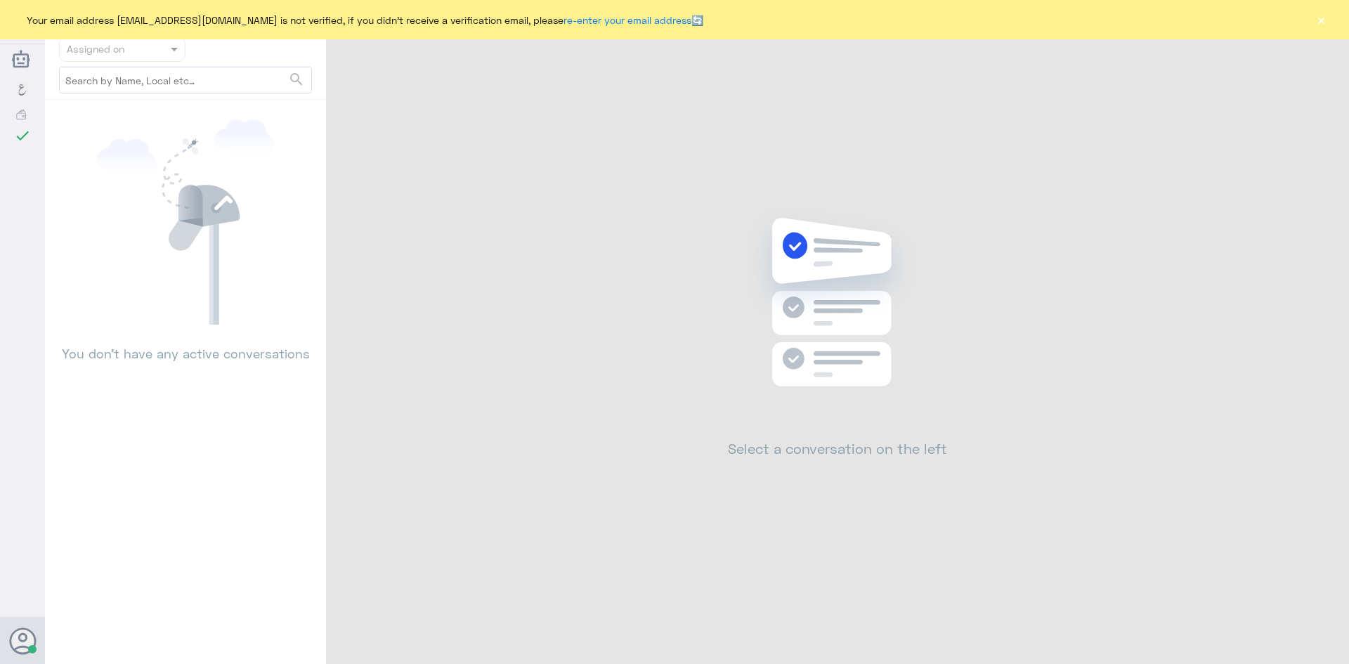 The width and height of the screenshot is (1349, 664). I want to click on h2: Select a conversation on the left, so click(838, 448).